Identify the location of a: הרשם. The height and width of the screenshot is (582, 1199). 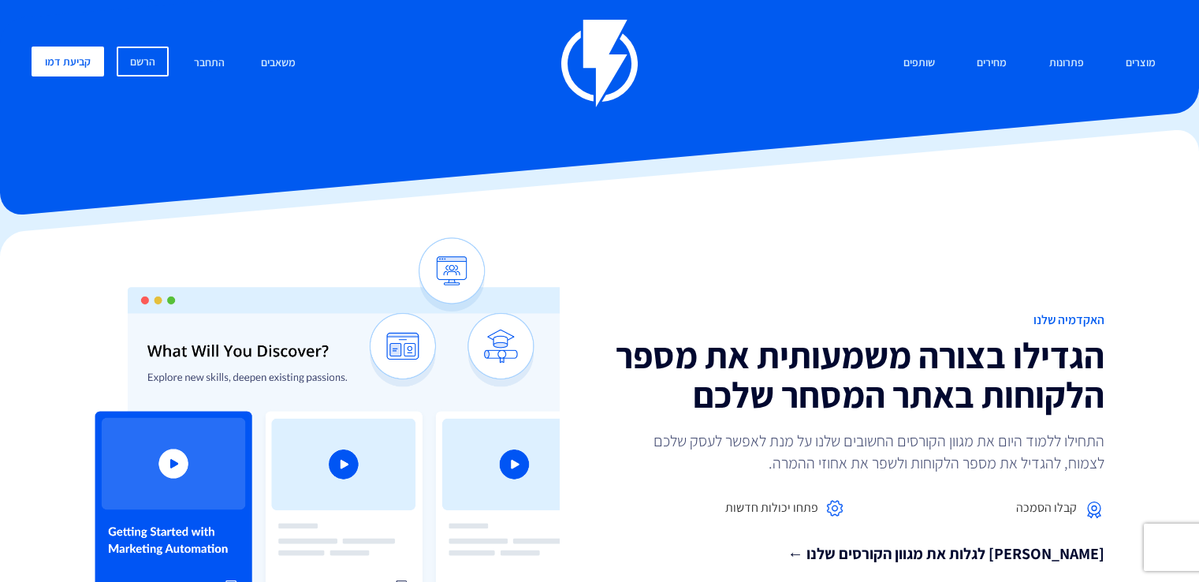
(143, 61).